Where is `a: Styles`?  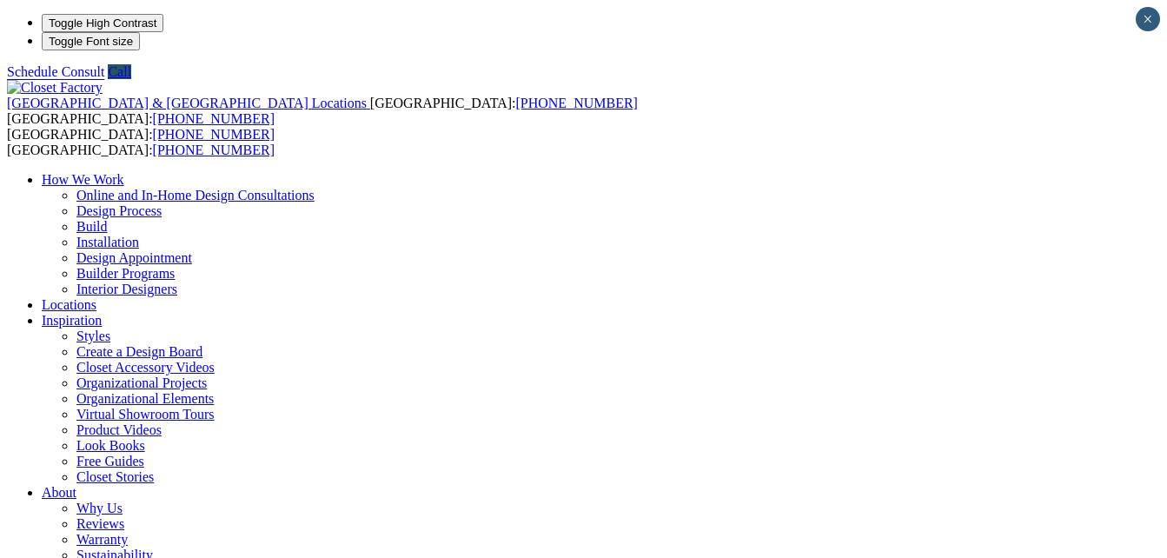
a: Styles is located at coordinates (93, 336).